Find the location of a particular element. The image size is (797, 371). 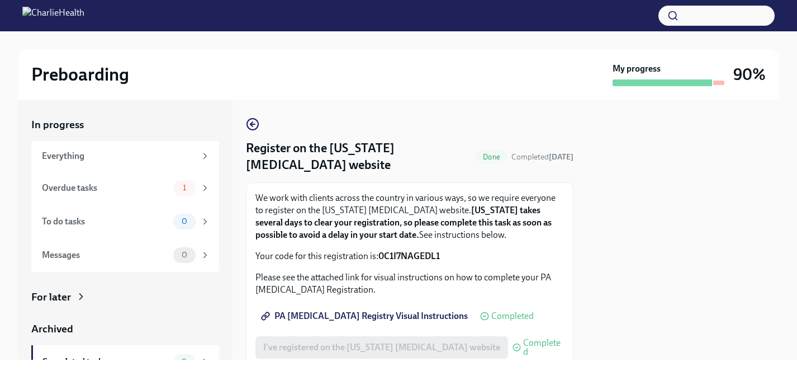

img: CharlieHealth is located at coordinates (53, 16).